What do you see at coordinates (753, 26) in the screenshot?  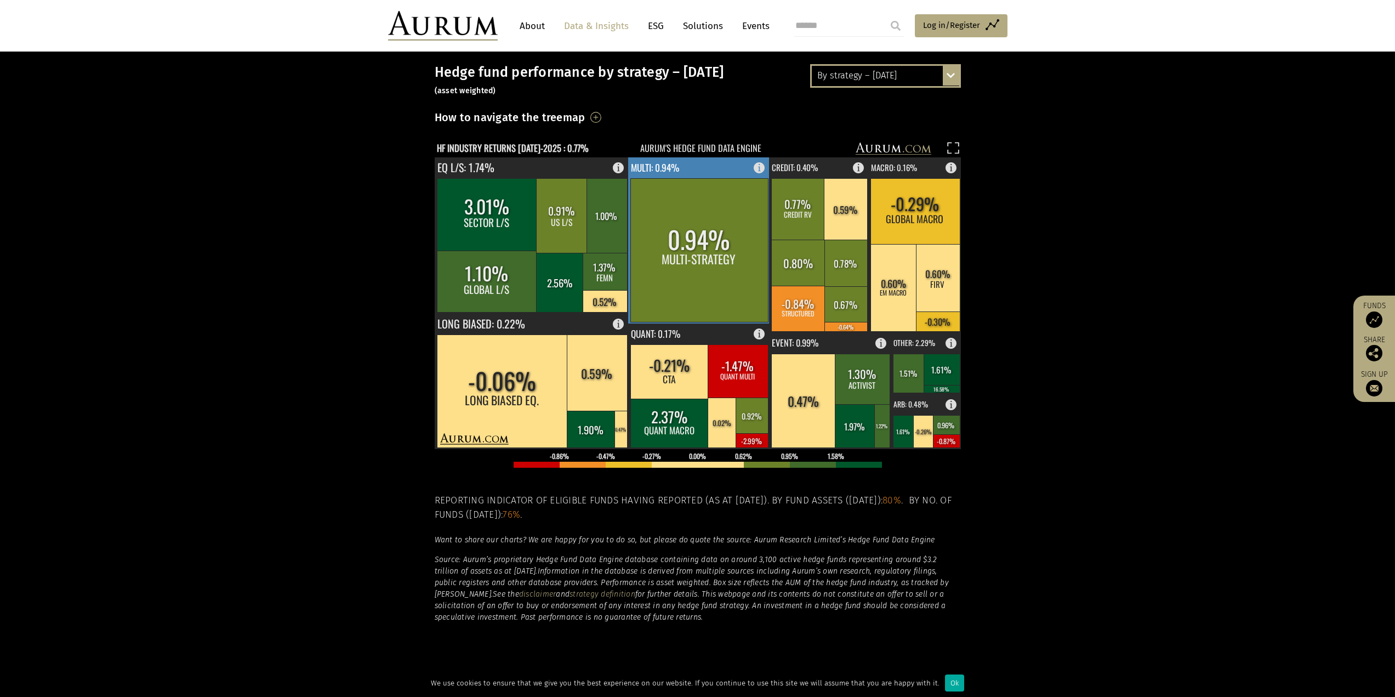 I see `a: Events` at bounding box center [753, 26].